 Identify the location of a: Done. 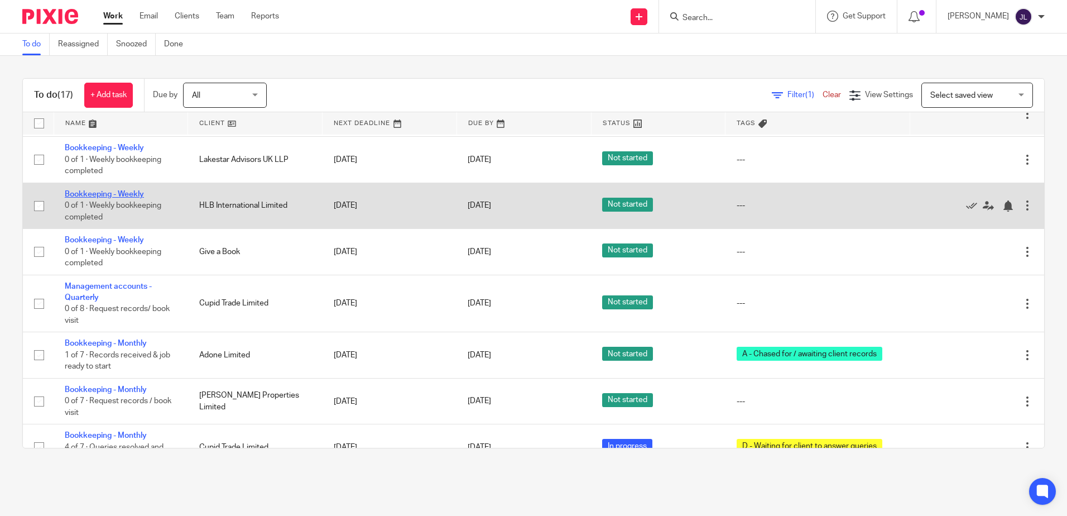
(178, 44).